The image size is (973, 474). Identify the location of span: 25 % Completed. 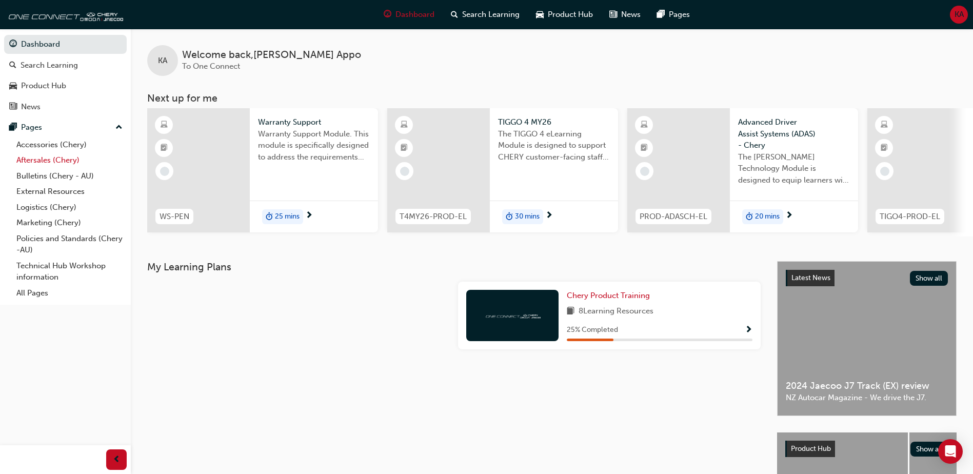
(592, 330).